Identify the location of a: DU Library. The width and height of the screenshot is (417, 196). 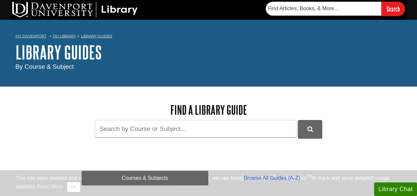
(64, 36).